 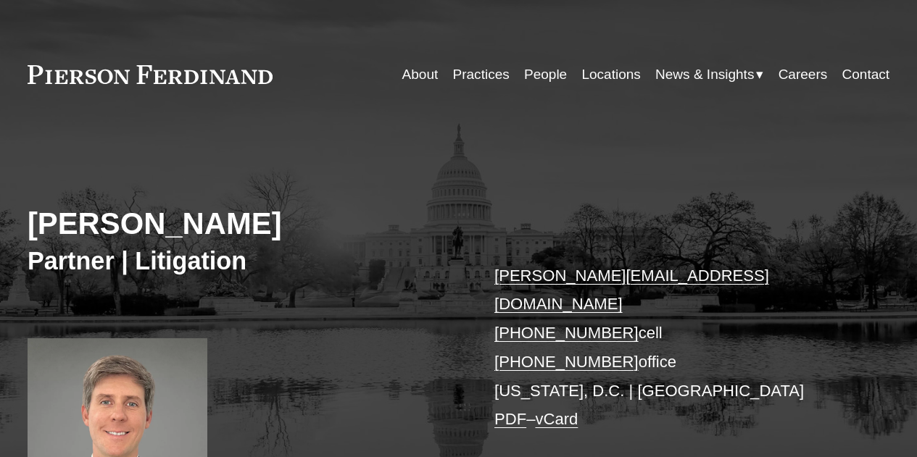 What do you see at coordinates (803, 75) in the screenshot?
I see `a: Careers` at bounding box center [803, 75].